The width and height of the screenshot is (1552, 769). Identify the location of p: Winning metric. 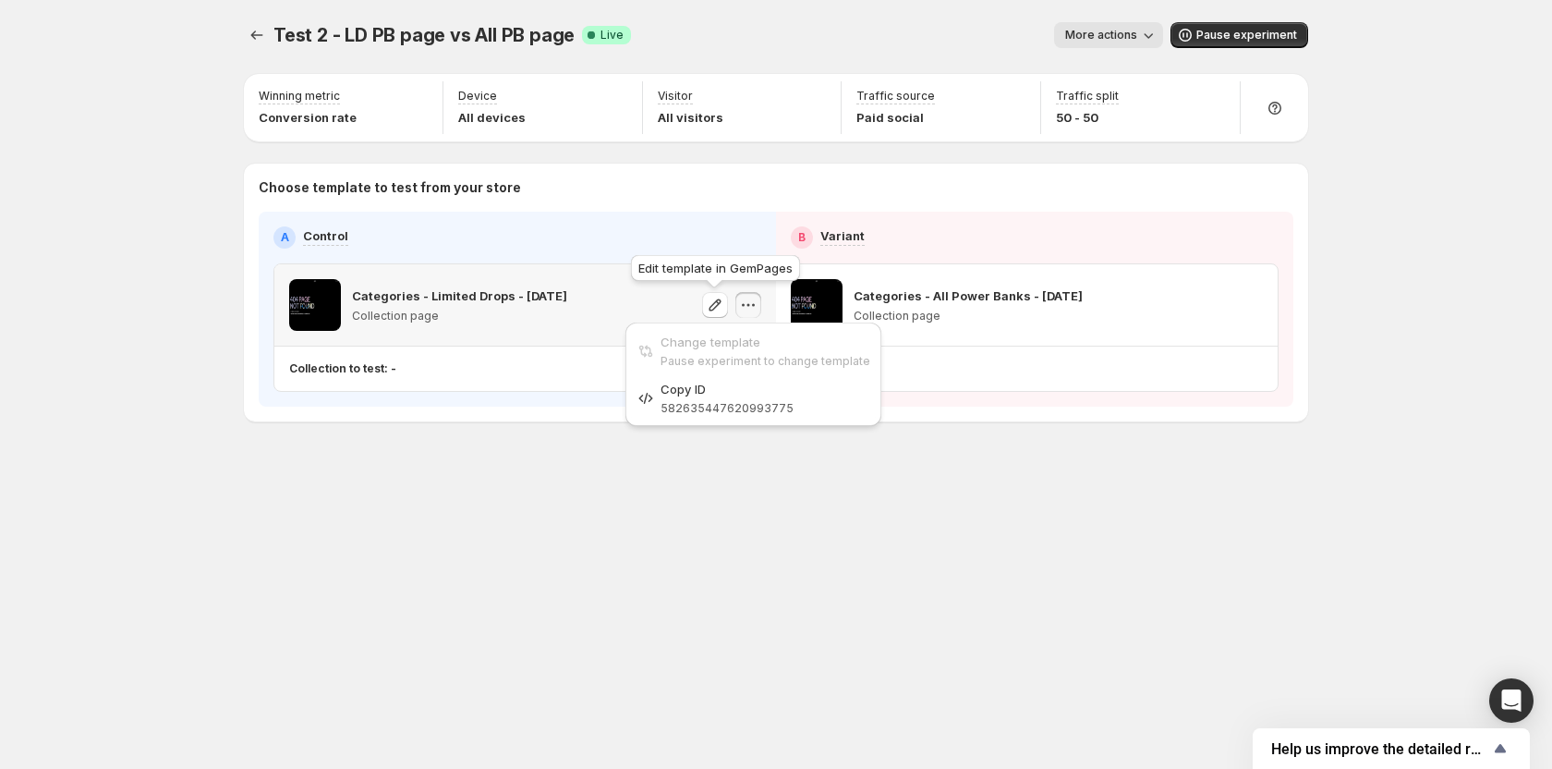
(299, 96).